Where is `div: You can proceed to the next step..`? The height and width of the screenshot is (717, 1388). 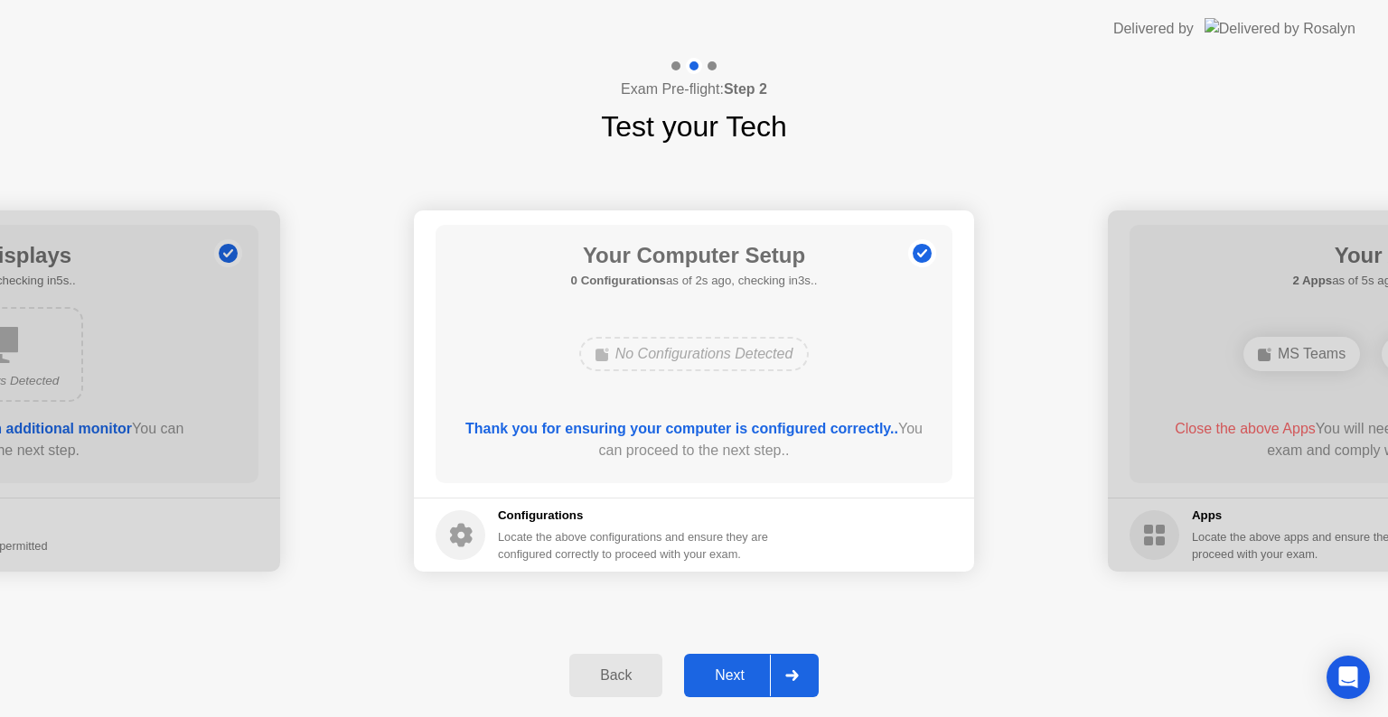 div: You can proceed to the next step.. is located at coordinates (694, 440).